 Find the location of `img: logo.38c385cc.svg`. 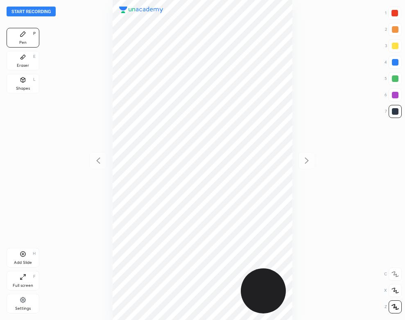

img: logo.38c385cc.svg is located at coordinates (141, 10).